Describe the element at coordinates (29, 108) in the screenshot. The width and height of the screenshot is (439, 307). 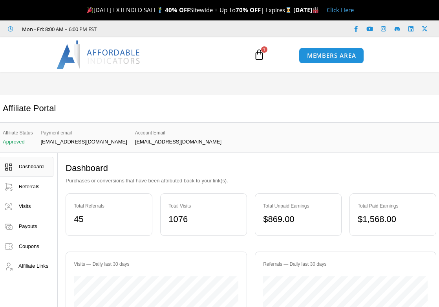
I see `h2: Affiliate Portal` at that location.